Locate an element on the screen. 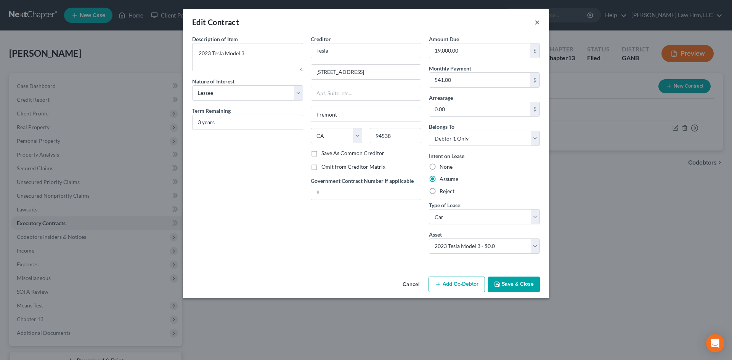  label: Nature of Interest is located at coordinates (213, 81).